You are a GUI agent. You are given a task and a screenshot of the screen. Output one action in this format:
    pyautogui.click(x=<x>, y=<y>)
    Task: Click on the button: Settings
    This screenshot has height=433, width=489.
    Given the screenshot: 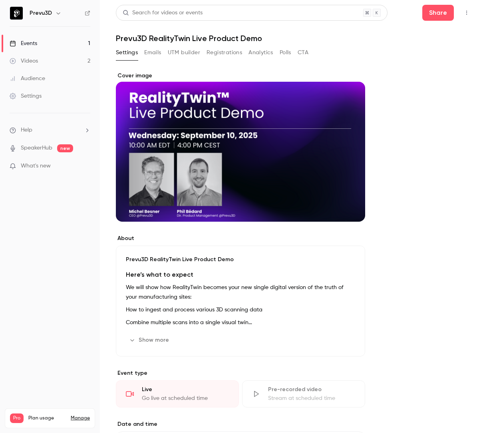 What is the action you would take?
    pyautogui.click(x=127, y=53)
    